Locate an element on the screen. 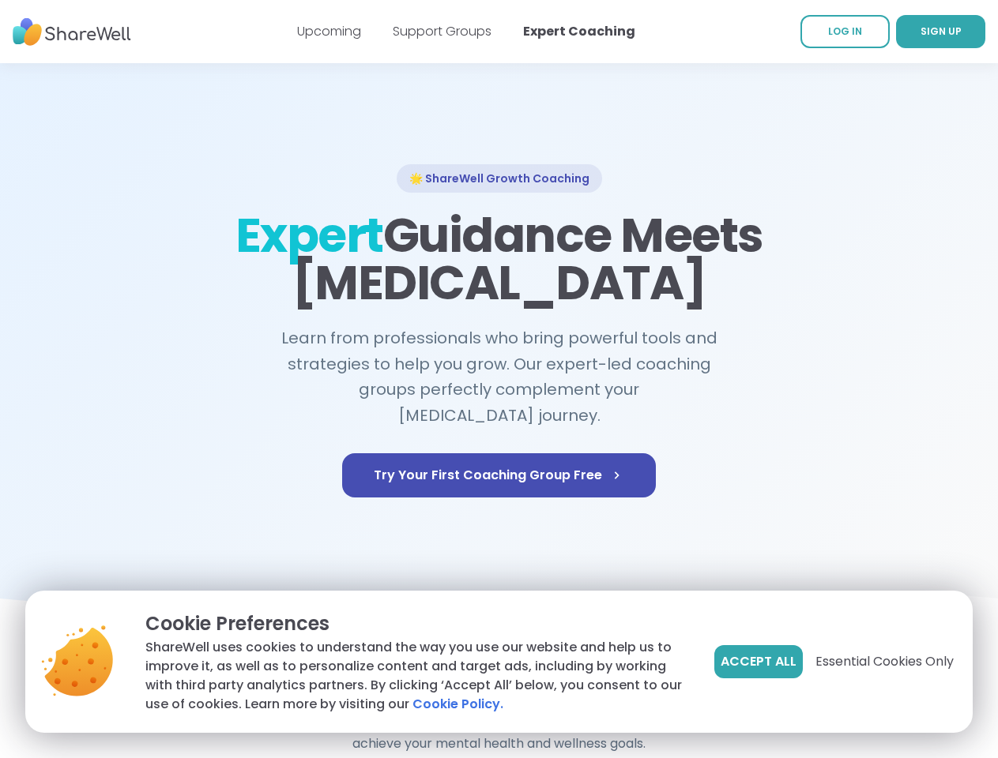  a: LOG IN is located at coordinates (844, 32).